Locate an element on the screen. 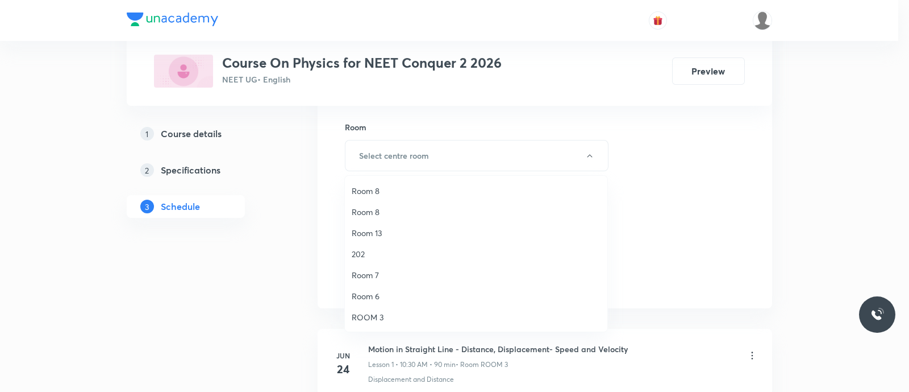  span: ROOM 3 is located at coordinates (476, 317).